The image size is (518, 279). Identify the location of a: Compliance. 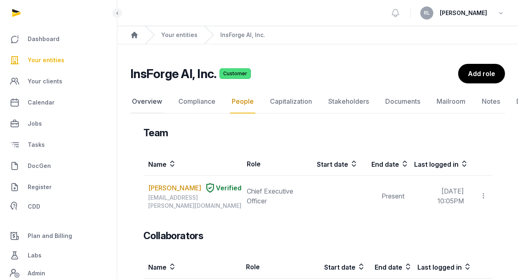
(197, 102).